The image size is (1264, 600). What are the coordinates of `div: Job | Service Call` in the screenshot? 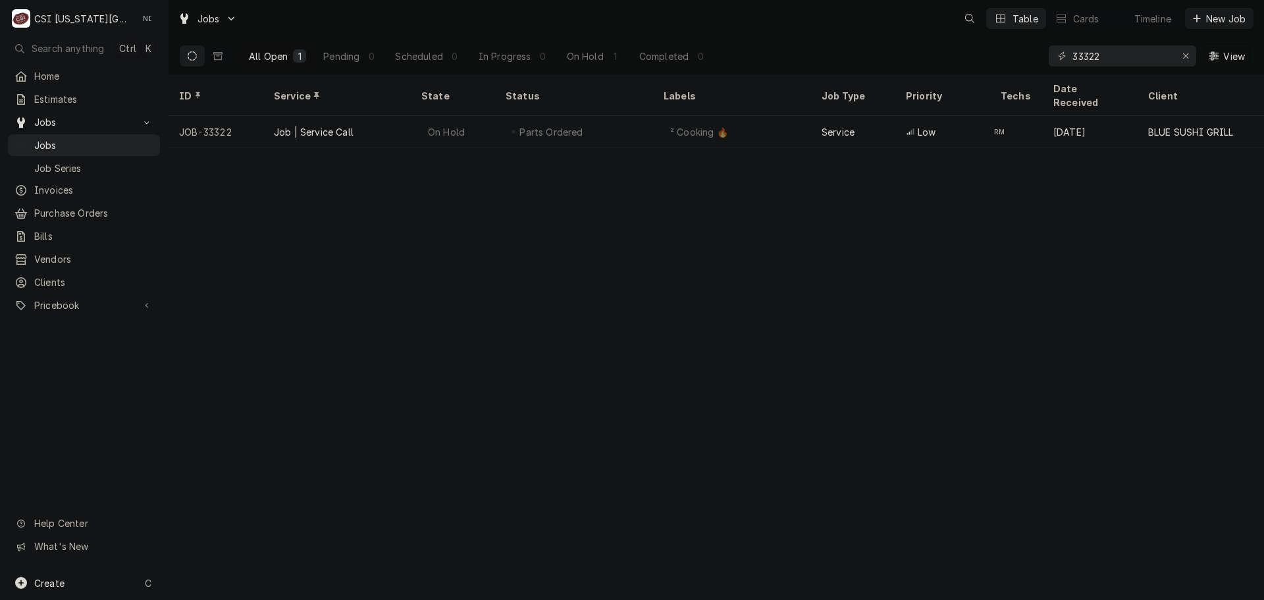 It's located at (313, 132).